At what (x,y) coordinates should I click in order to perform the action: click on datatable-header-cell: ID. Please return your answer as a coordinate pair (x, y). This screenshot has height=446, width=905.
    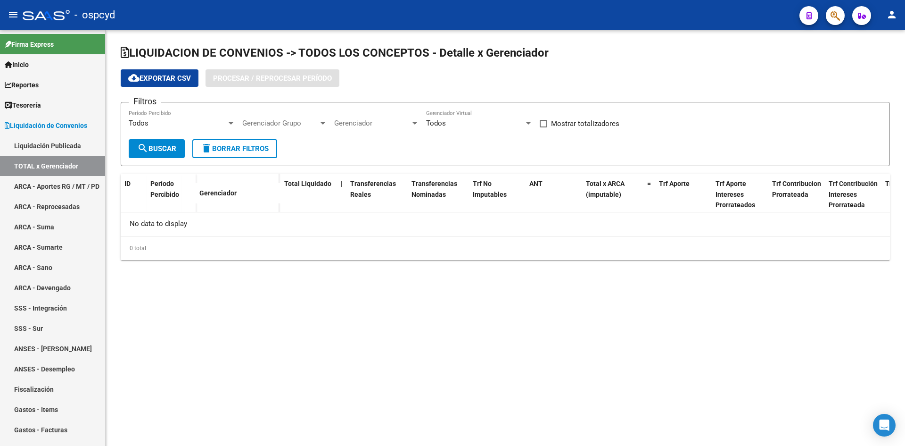
    Looking at the image, I should click on (133, 193).